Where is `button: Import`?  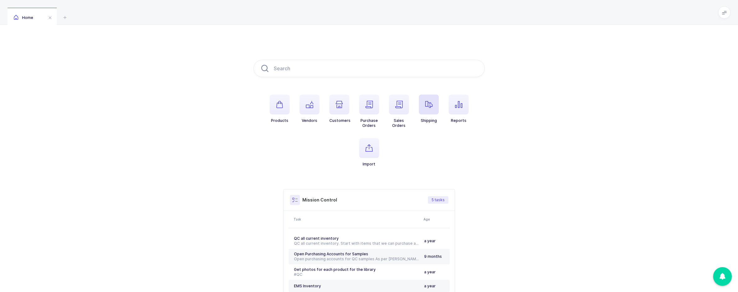
button: Import is located at coordinates (369, 152).